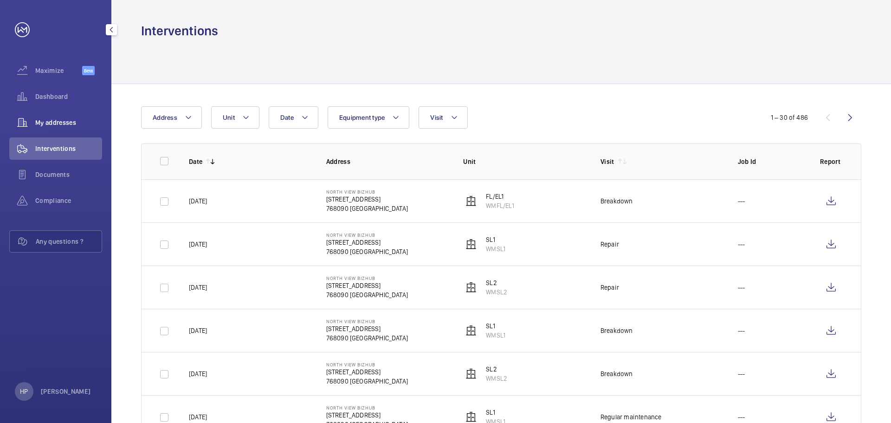 The image size is (891, 423). I want to click on p: Unit, so click(524, 161).